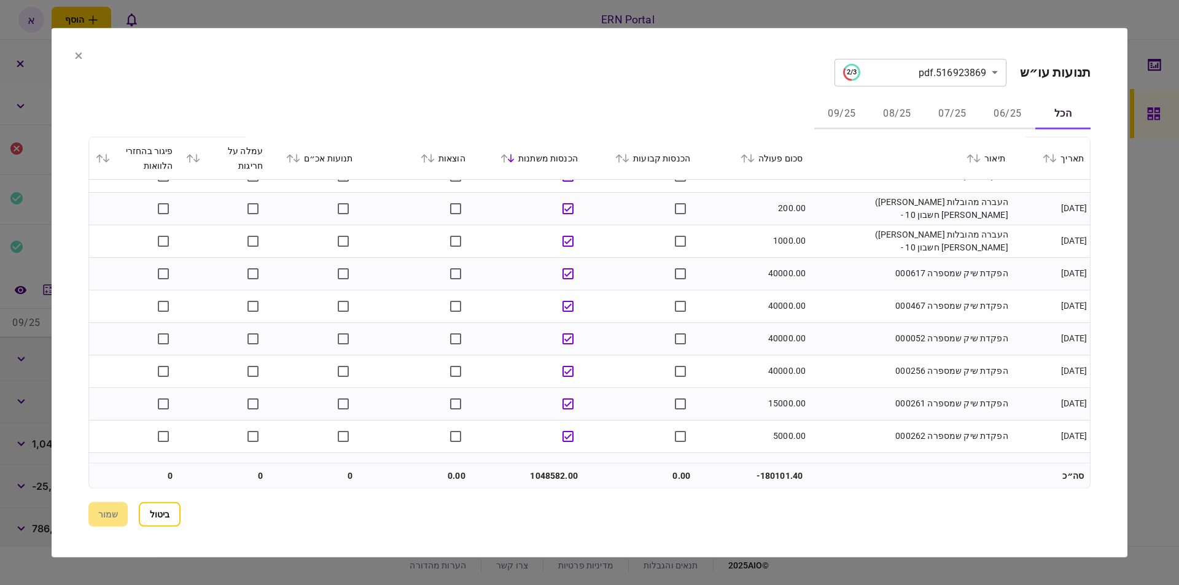  I want to click on td: הפקדת שיק שמספרה 000263, so click(910, 469).